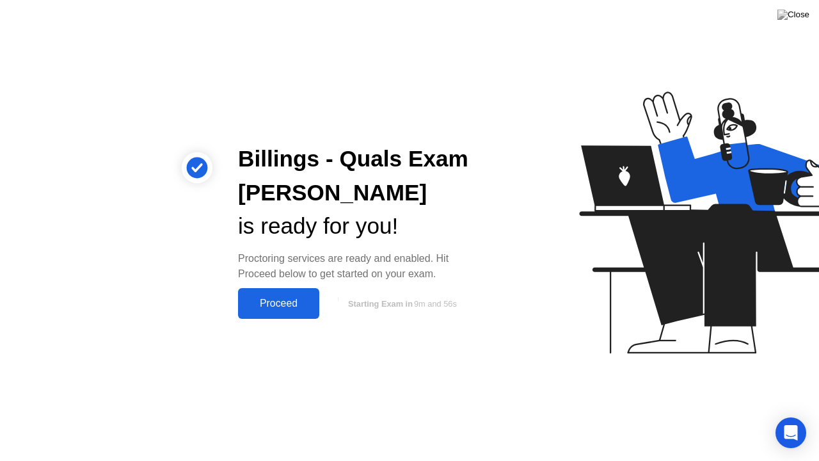 The width and height of the screenshot is (819, 461). What do you see at coordinates (357, 266) in the screenshot?
I see `div: Proctoring services are ready and enabled. Hit Proceed below to get started on your exam.` at bounding box center [357, 266].